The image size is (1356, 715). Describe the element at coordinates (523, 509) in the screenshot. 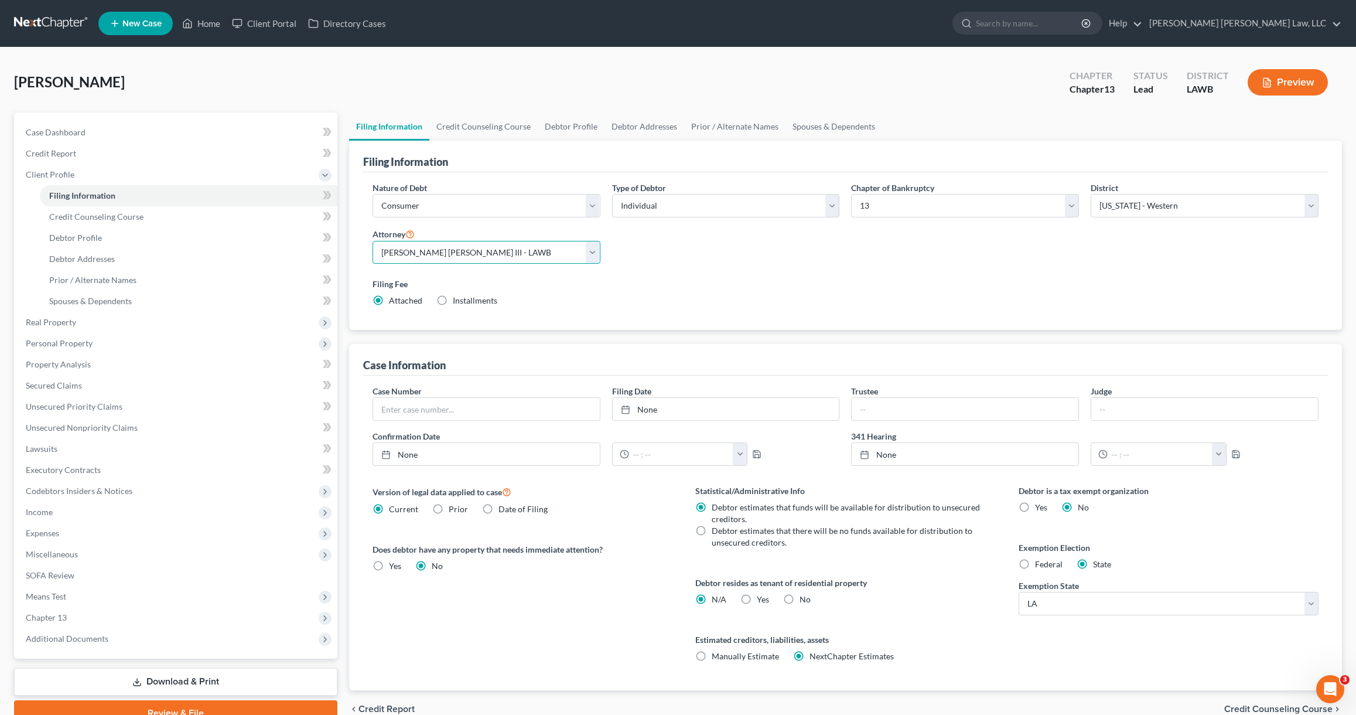

I see `span: Date of Filing` at that location.